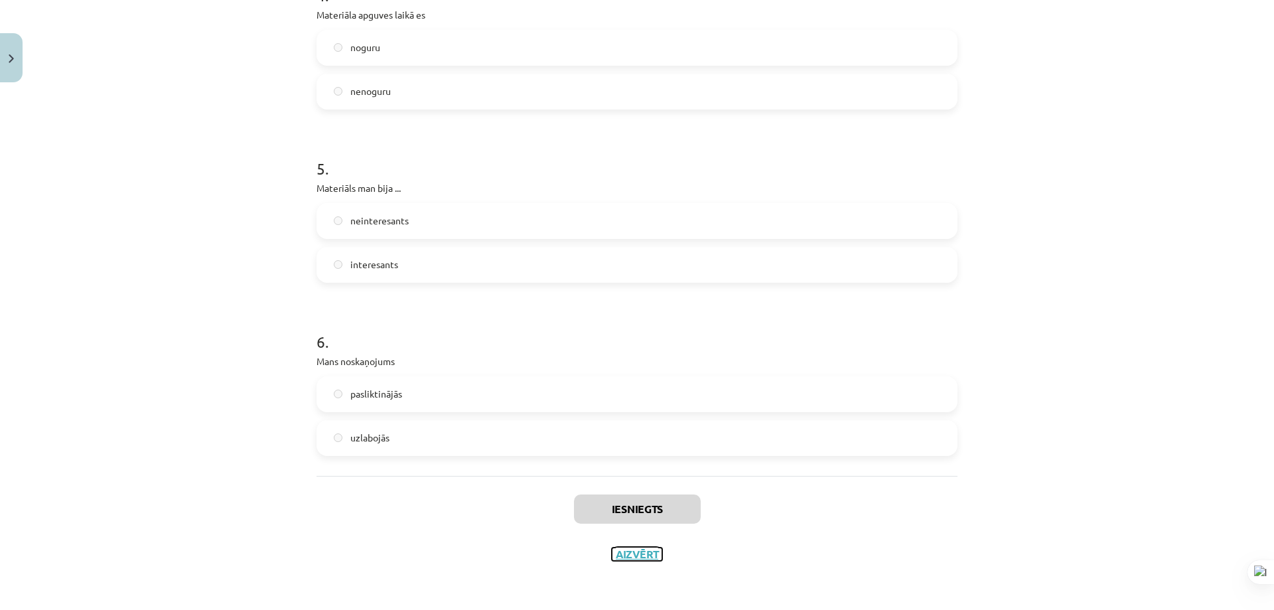  What do you see at coordinates (338, 437) in the screenshot?
I see `input: uzlabojās` at bounding box center [338, 437].